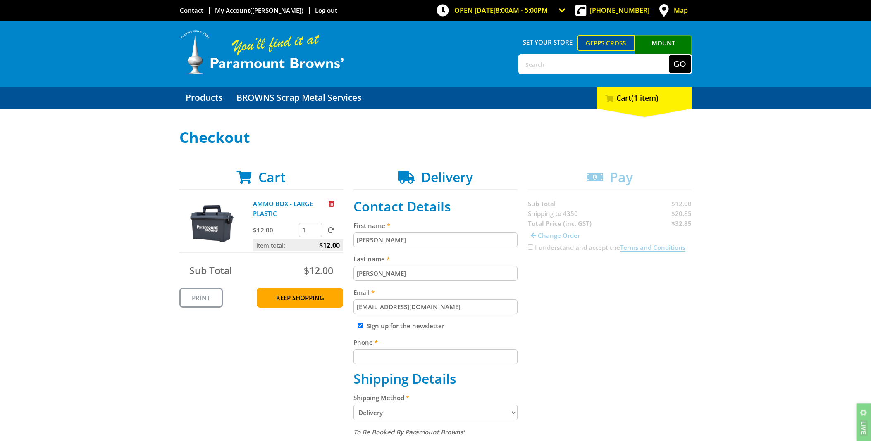  Describe the element at coordinates (594, 64) in the screenshot. I see `input: Search` at that location.